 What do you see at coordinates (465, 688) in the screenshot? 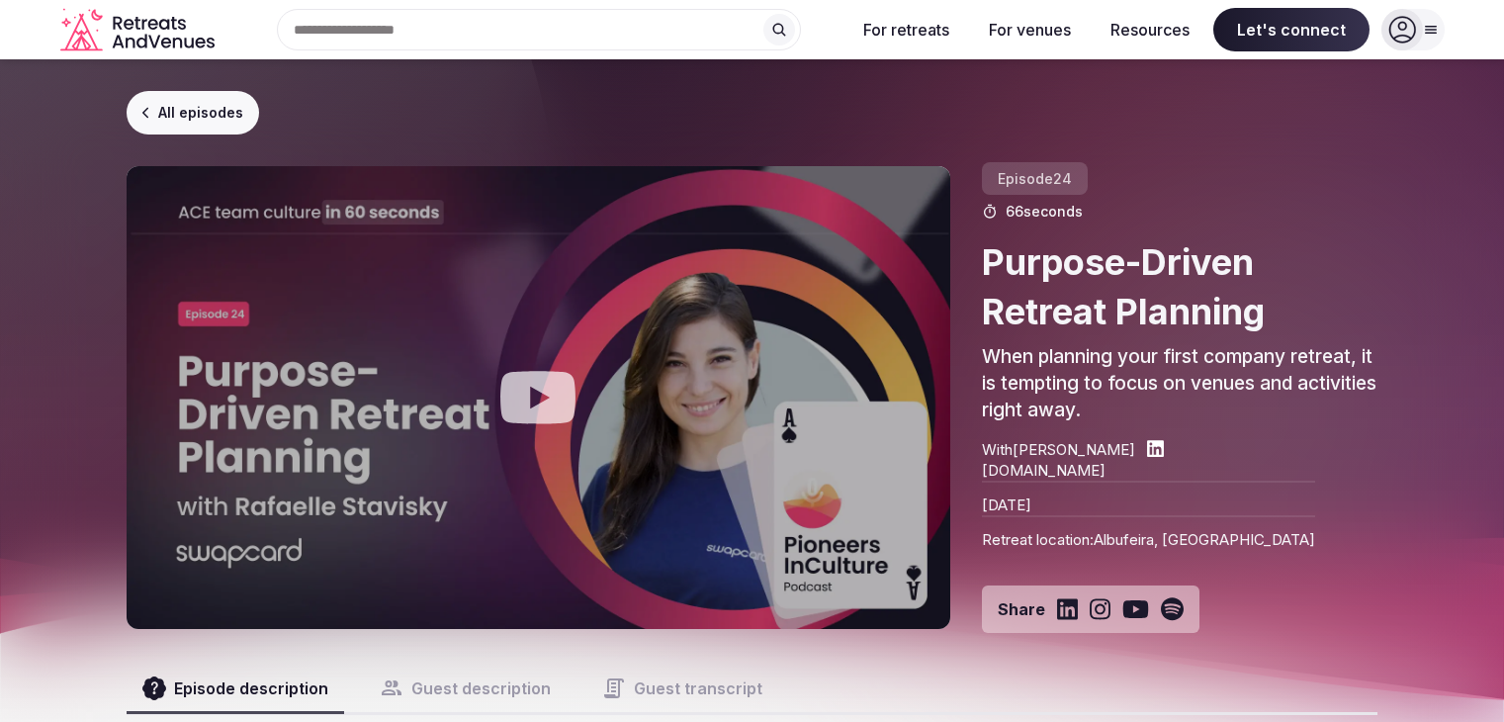
I see `button: Guest description` at bounding box center [465, 688].